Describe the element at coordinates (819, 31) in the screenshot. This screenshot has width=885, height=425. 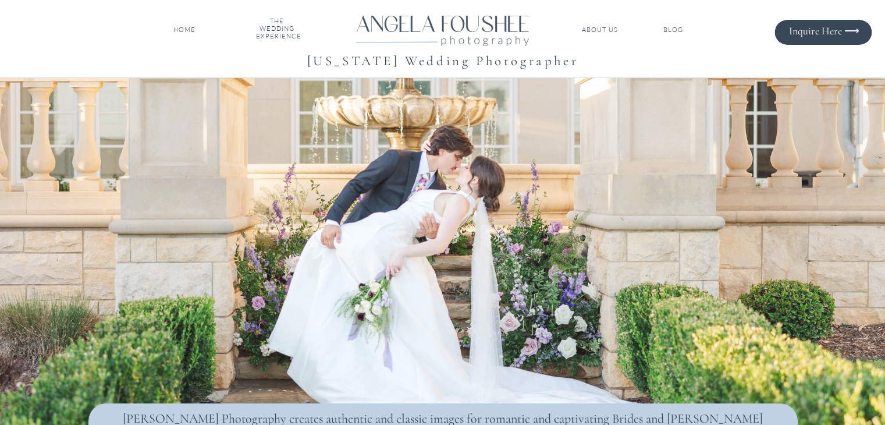
I see `a: Inquire Here ⟶` at that location.